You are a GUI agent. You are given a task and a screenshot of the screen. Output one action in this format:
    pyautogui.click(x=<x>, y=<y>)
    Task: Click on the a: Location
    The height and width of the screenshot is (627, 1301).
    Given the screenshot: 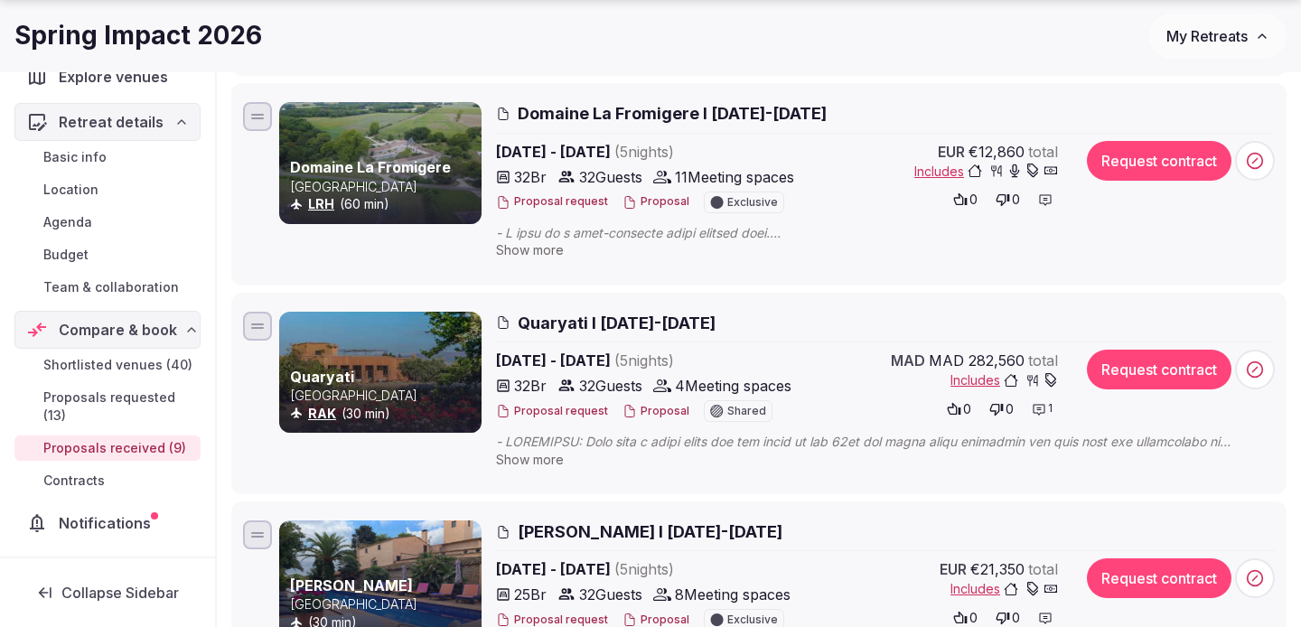 What is the action you would take?
    pyautogui.click(x=108, y=190)
    